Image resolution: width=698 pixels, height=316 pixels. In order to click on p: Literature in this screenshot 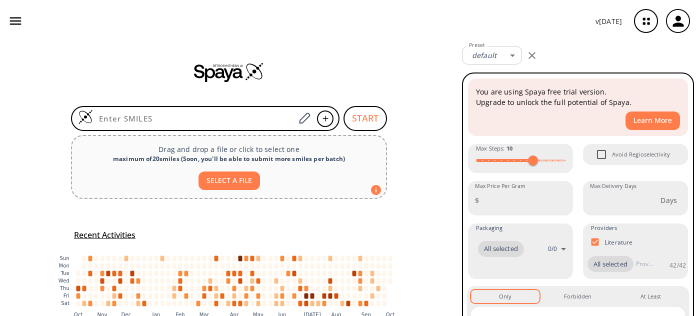, I will do `click(619, 242)`.